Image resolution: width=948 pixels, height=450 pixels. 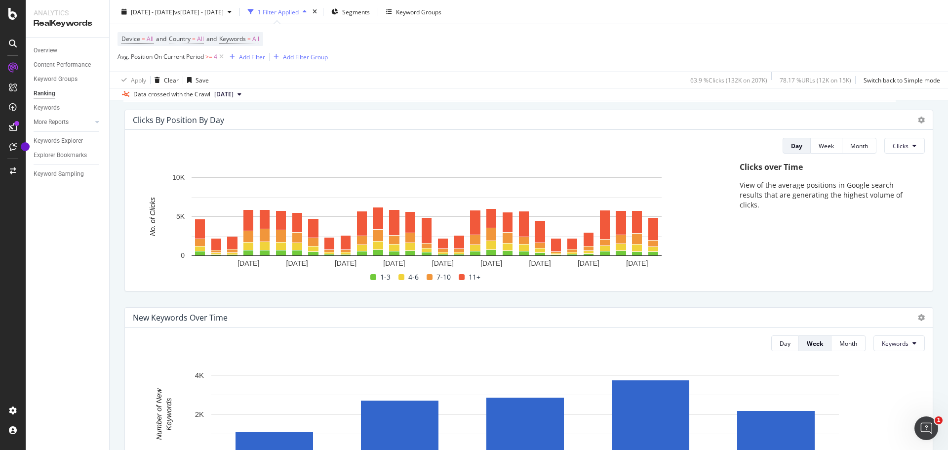 I want to click on span: Clicks, so click(x=901, y=146).